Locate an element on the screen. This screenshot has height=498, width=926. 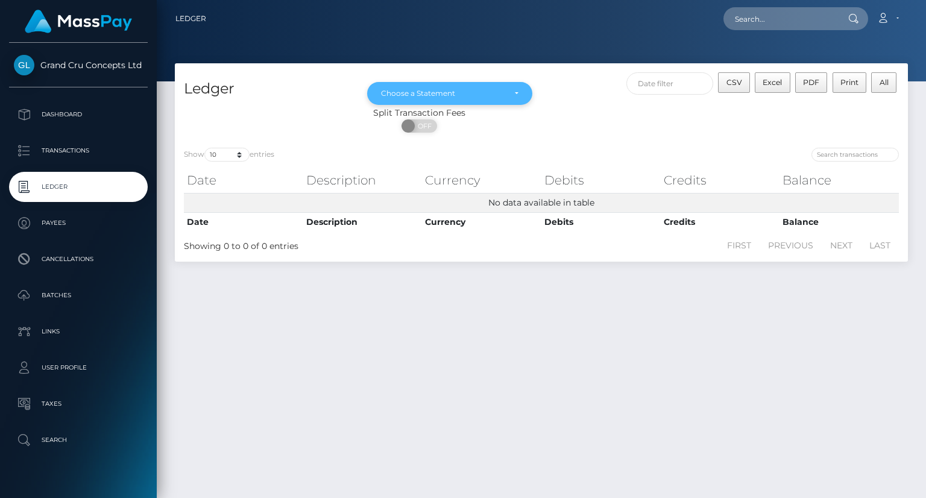
p: Search is located at coordinates (78, 440).